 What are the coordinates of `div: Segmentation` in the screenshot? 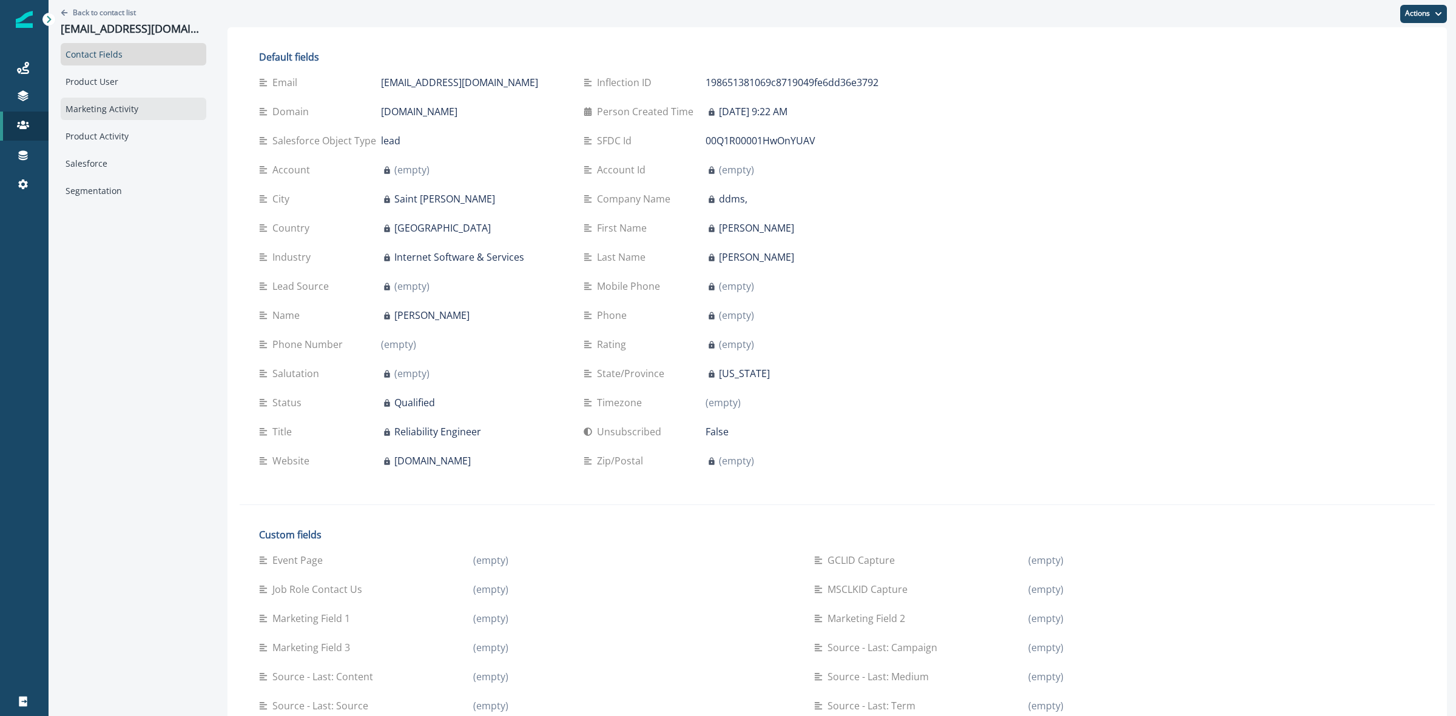 It's located at (133, 190).